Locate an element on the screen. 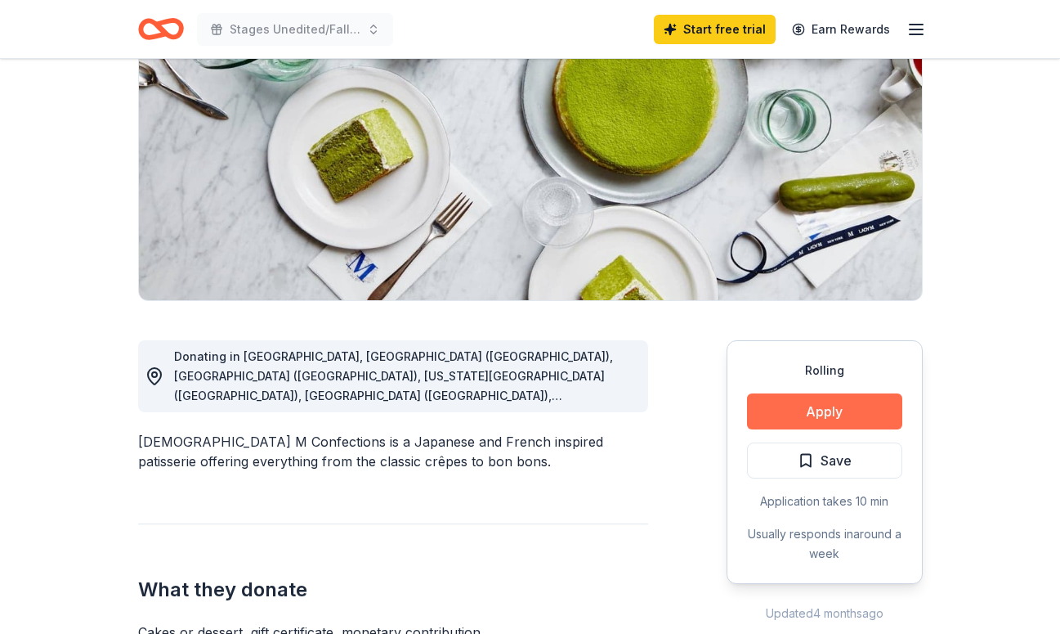 This screenshot has height=634, width=1060. button: Stages Unedited/Fall Fundraiser is located at coordinates (295, 29).